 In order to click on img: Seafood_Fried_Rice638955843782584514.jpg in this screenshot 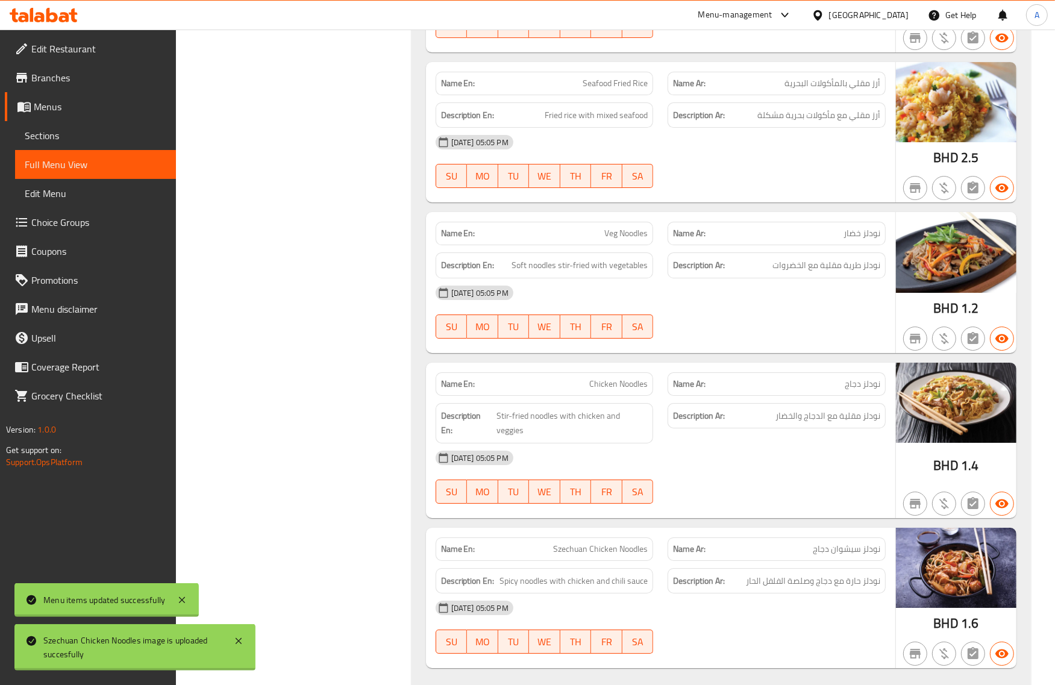, I will do `click(956, 102)`.